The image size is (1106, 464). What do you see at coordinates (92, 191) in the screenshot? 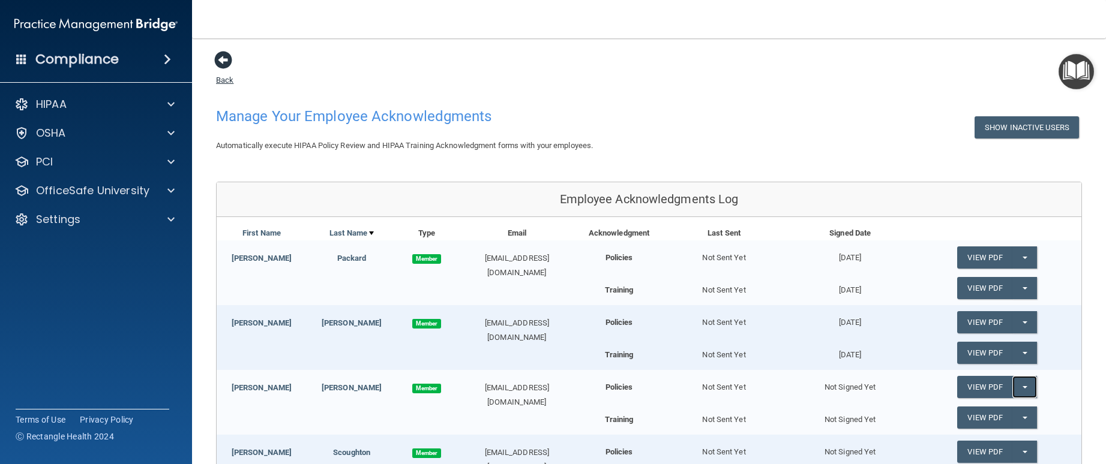
I see `p: OfficeSafe University` at bounding box center [92, 191].